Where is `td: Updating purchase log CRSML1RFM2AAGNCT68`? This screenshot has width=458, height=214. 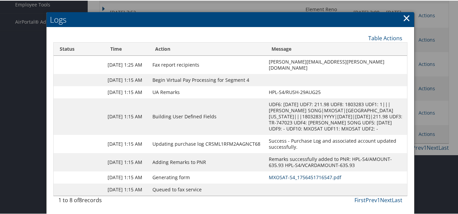 td: Updating purchase log CRSML1RFM2AAGNCT68 is located at coordinates (207, 143).